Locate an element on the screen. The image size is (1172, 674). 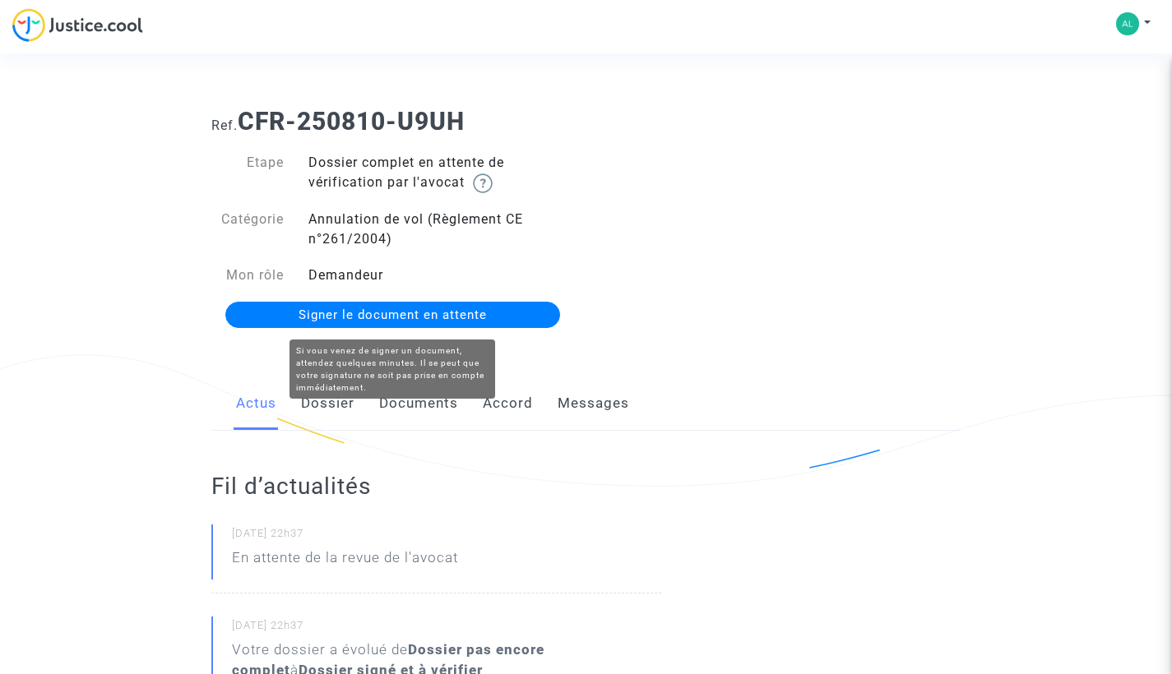
a: Dossier is located at coordinates (327, 404).